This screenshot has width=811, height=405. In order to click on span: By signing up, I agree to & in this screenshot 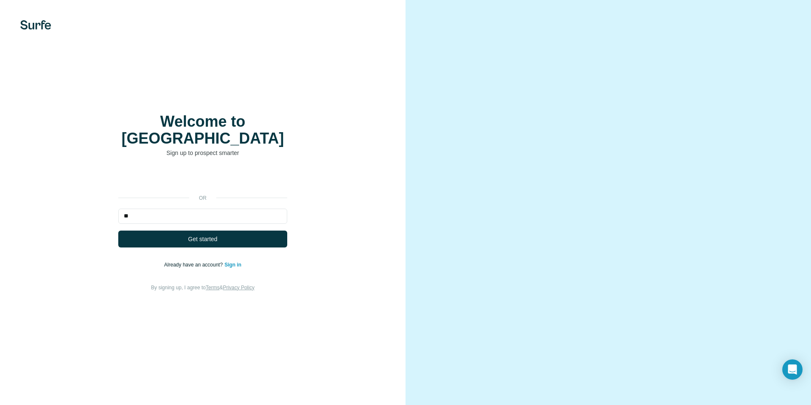, I will do `click(203, 287)`.